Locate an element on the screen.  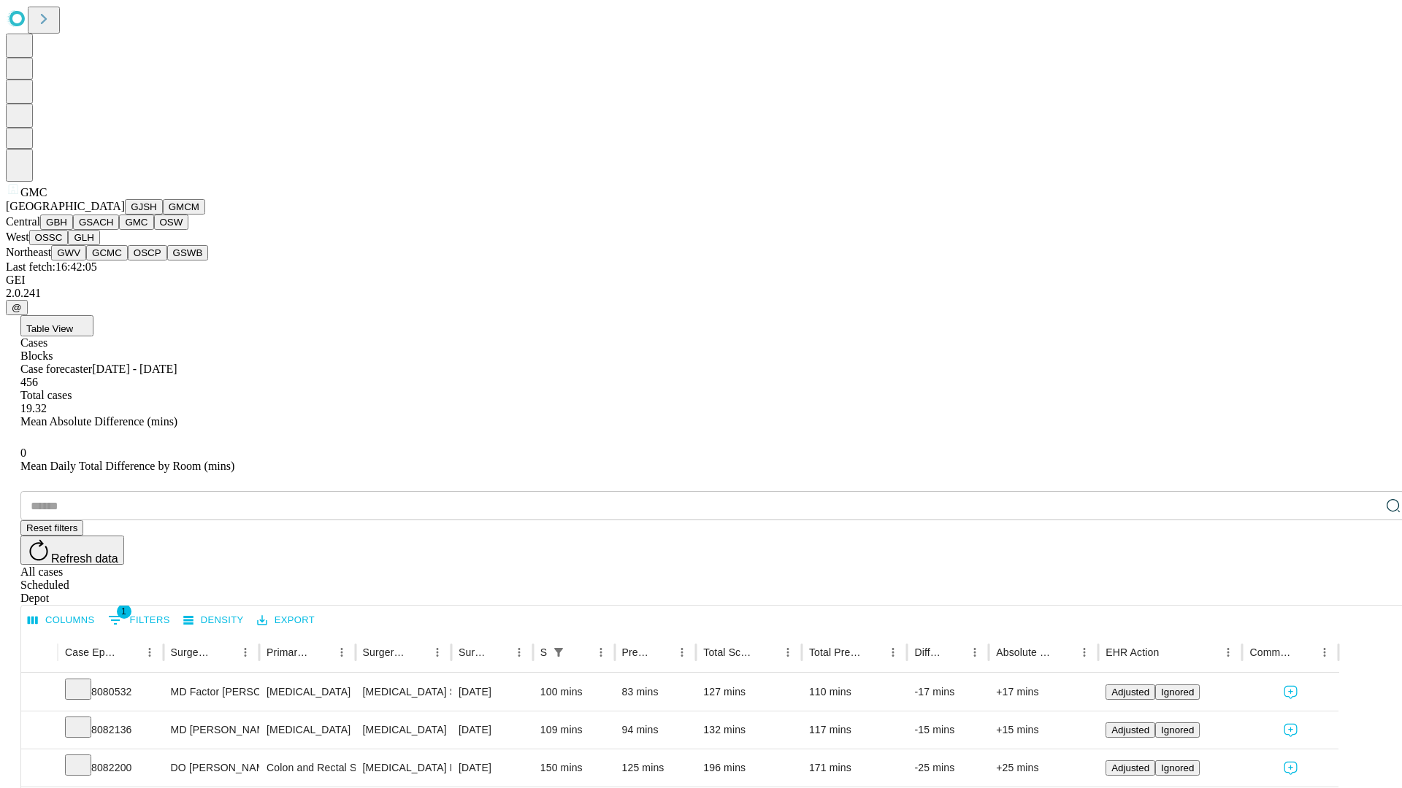
span: Reset filters is located at coordinates (52, 528).